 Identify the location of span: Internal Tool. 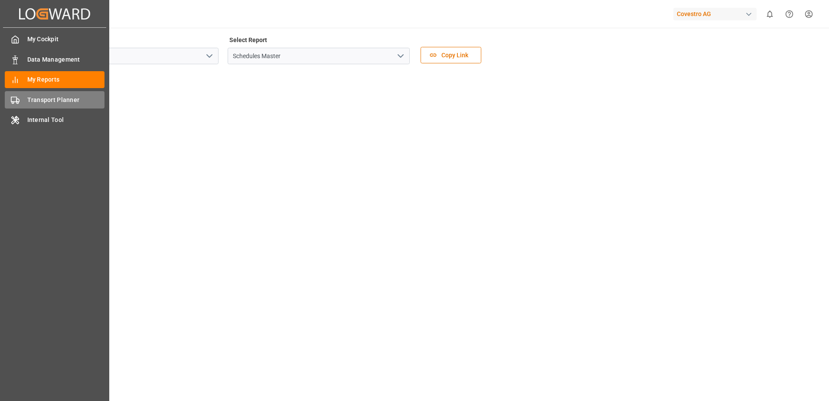
(66, 120).